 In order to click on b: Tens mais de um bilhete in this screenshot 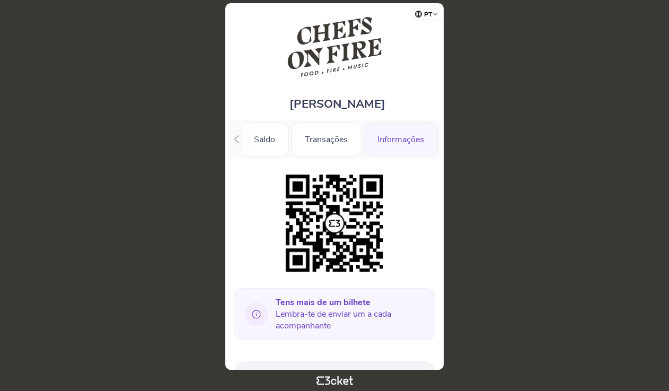, I will do `click(323, 302)`.